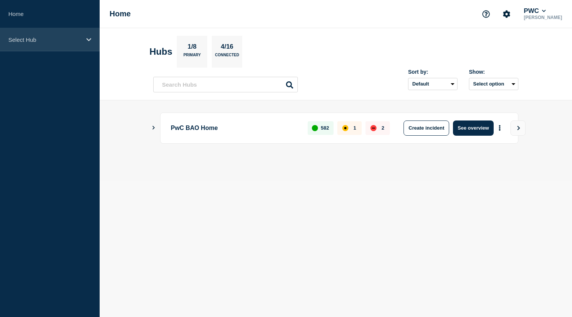  Describe the element at coordinates (346, 128) in the screenshot. I see `div: affected` at that location.